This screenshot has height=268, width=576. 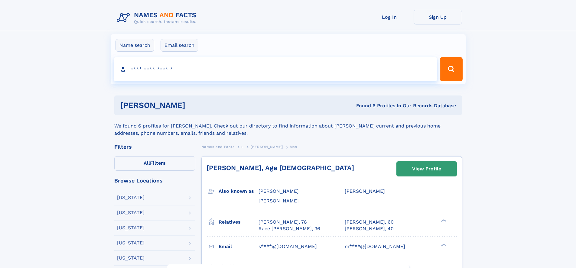 I want to click on div: Filters, so click(x=155, y=147).